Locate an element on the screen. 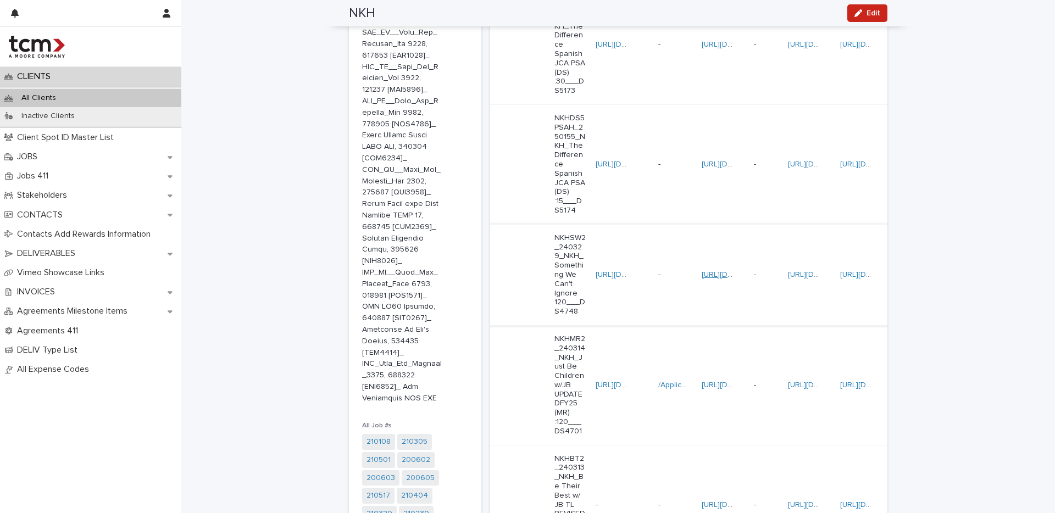 The image size is (1055, 513). tr: NKH NKH (All) The Difference Spanish JCA PSA (DS) :15NKHDS5PSAHNKHDS5PSAH 15VID-PSA/ALT-SHORT-NKH... is located at coordinates (560, 164).